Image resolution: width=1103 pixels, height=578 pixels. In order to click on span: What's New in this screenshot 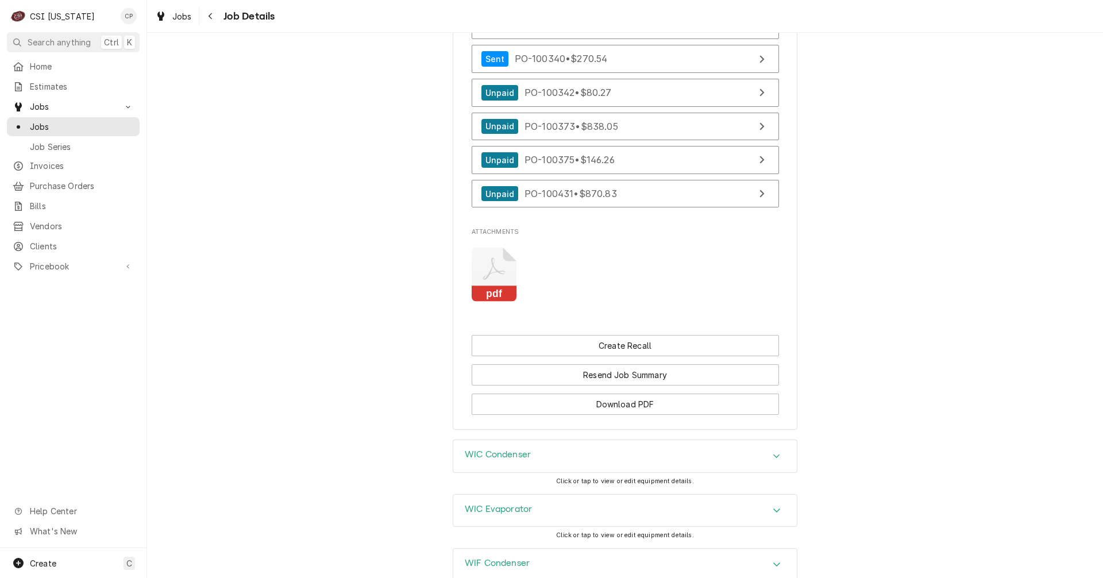, I will do `click(81, 531)`.